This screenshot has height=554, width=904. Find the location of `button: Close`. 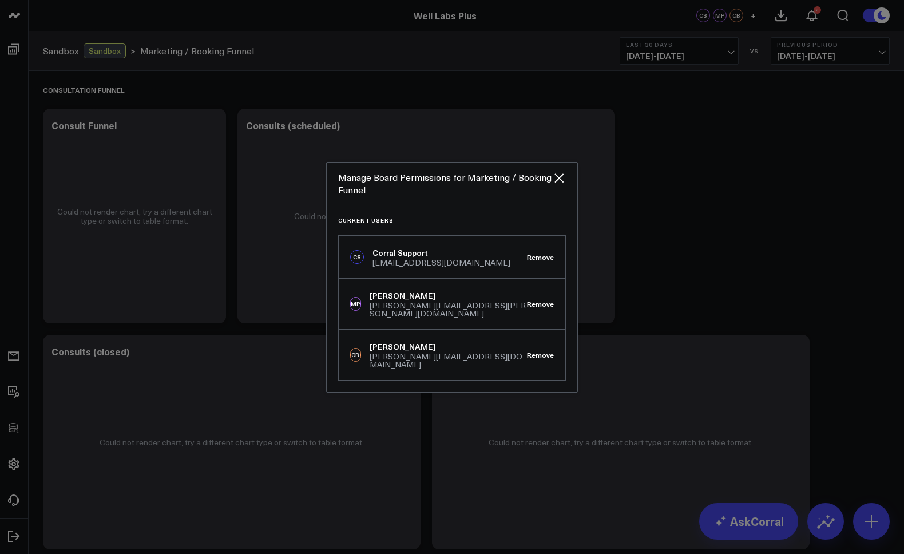

button: Close is located at coordinates (559, 178).